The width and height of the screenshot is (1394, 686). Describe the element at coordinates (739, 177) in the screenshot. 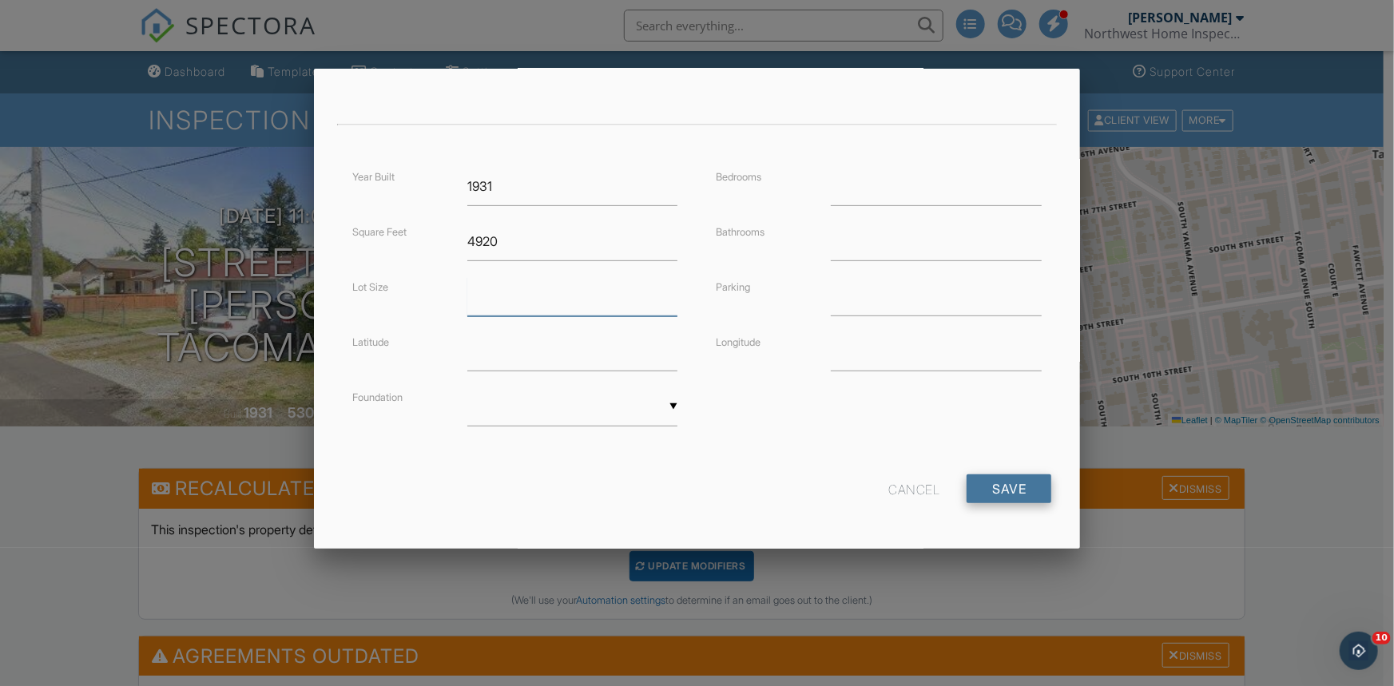

I see `label: Bedrooms` at that location.